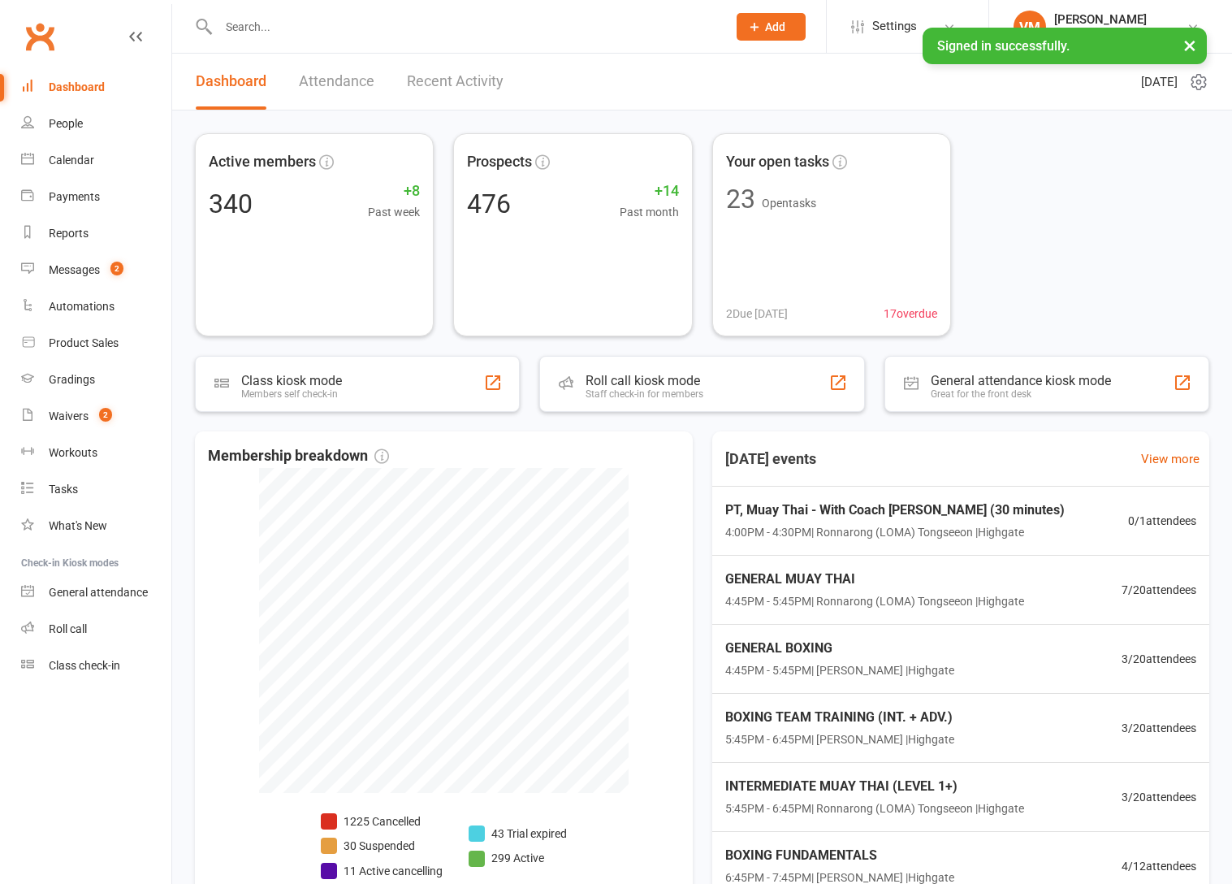  I want to click on div: Dashboard, so click(76, 87).